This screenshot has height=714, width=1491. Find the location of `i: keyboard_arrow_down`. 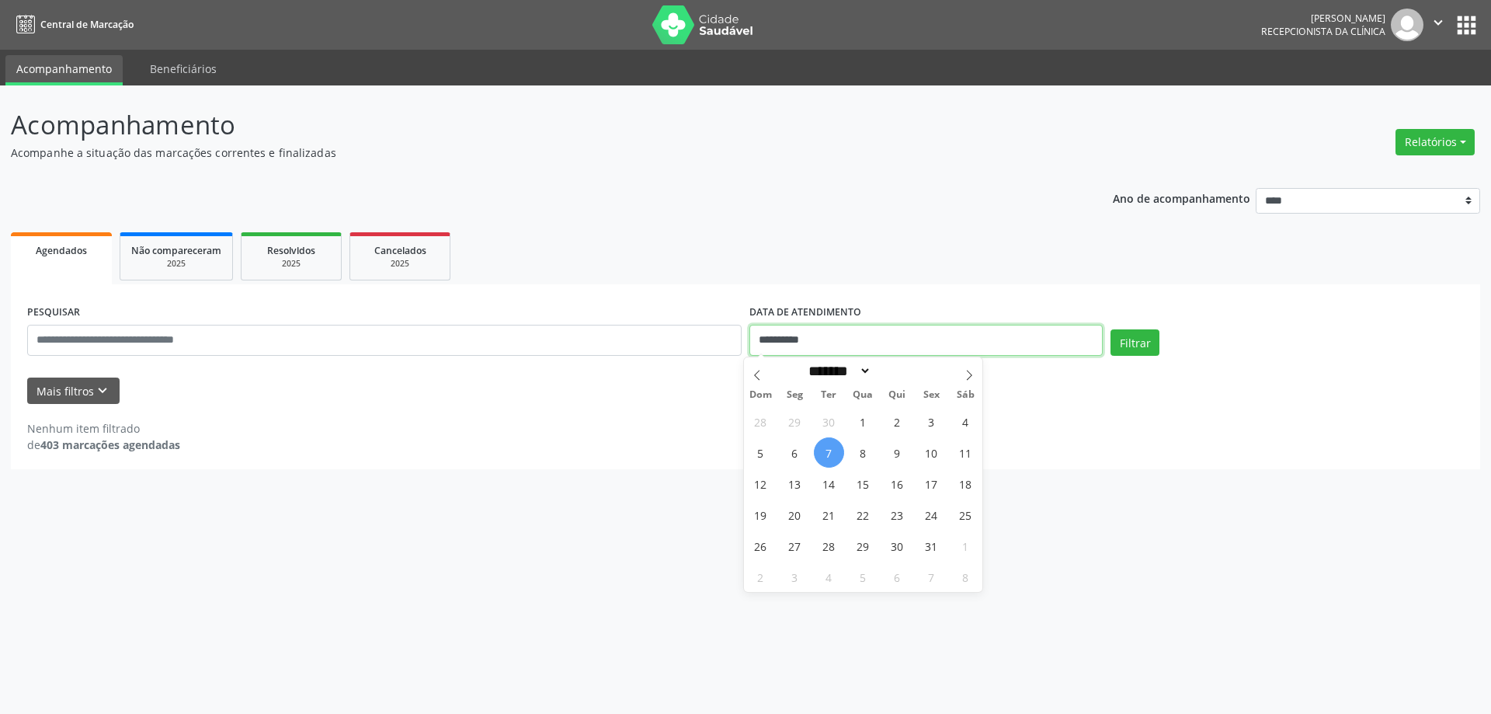

i: keyboard_arrow_down is located at coordinates (103, 391).